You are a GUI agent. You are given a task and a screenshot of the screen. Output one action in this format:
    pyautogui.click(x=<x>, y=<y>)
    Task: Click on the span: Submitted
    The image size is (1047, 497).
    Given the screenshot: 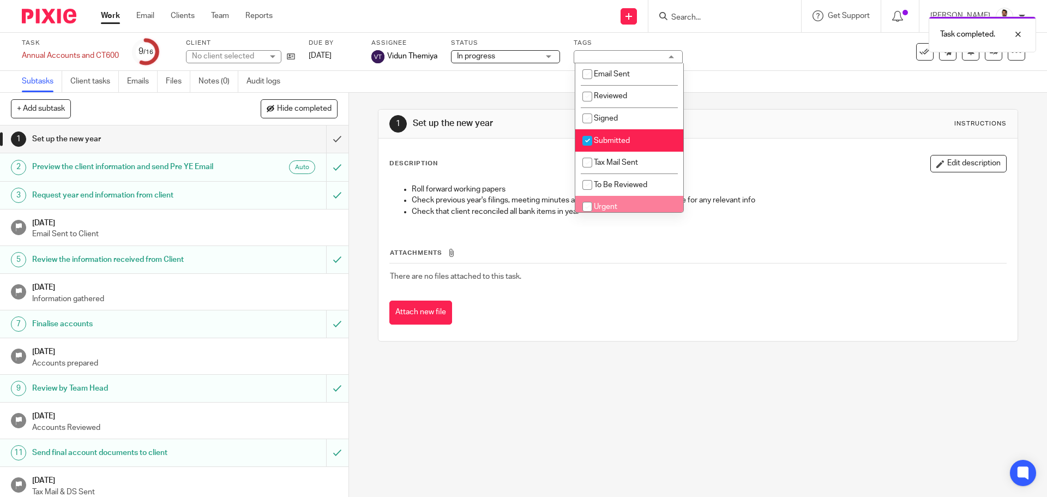 What is the action you would take?
    pyautogui.click(x=612, y=141)
    